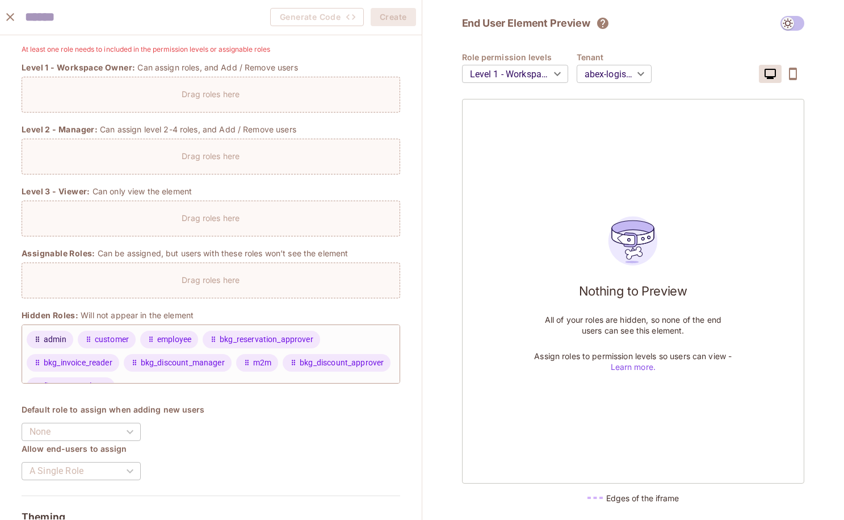  I want to click on span: m2m, so click(262, 362).